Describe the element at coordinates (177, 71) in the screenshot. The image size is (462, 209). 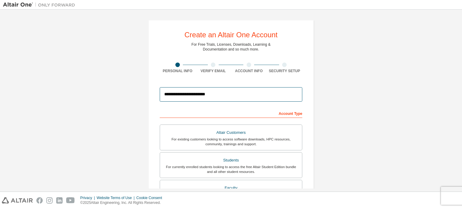
I see `div: Personal Info` at that location.